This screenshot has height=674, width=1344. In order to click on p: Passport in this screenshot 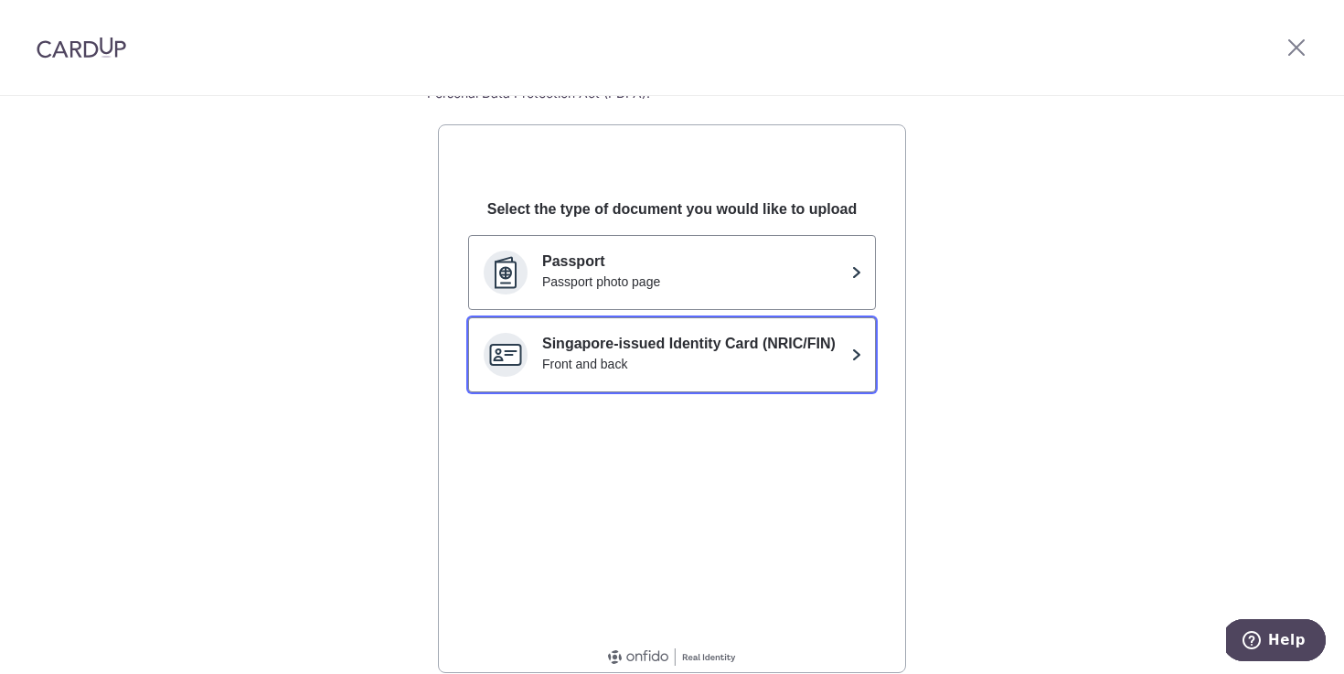, I will do `click(693, 262)`.